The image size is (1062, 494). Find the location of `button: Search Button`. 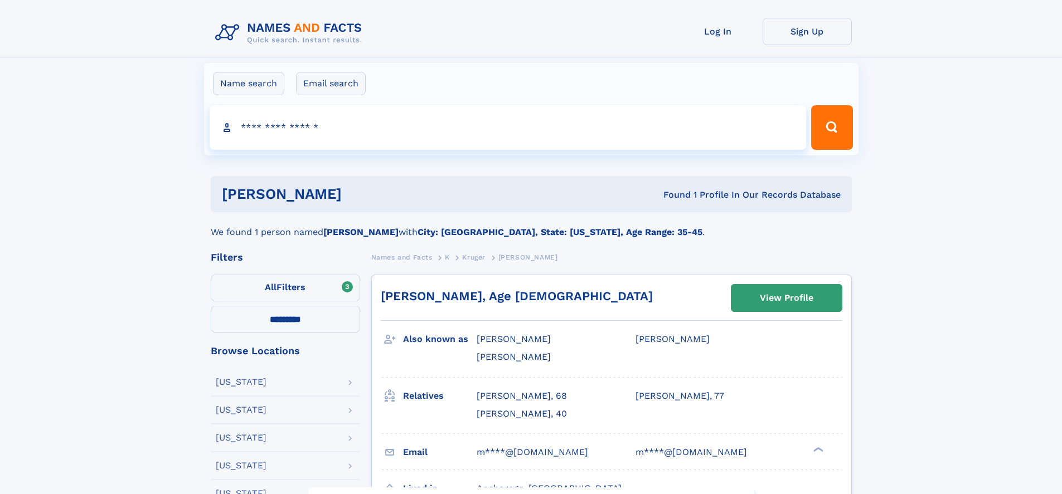

button: Search Button is located at coordinates (831, 128).